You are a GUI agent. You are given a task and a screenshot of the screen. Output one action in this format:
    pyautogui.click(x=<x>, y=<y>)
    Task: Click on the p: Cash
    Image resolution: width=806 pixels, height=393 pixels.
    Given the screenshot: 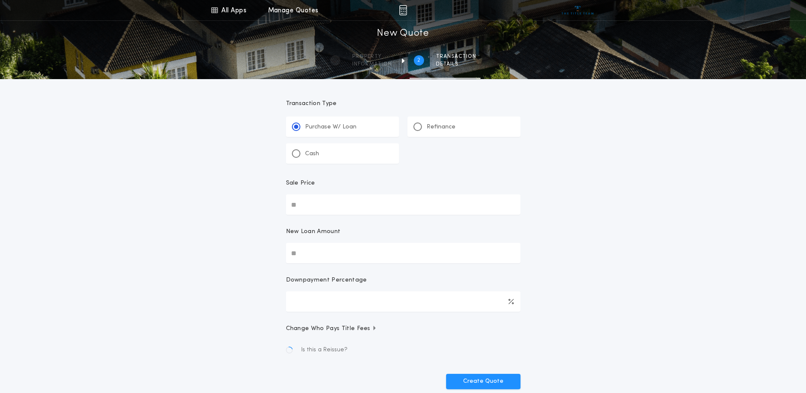 What is the action you would take?
    pyautogui.click(x=312, y=154)
    